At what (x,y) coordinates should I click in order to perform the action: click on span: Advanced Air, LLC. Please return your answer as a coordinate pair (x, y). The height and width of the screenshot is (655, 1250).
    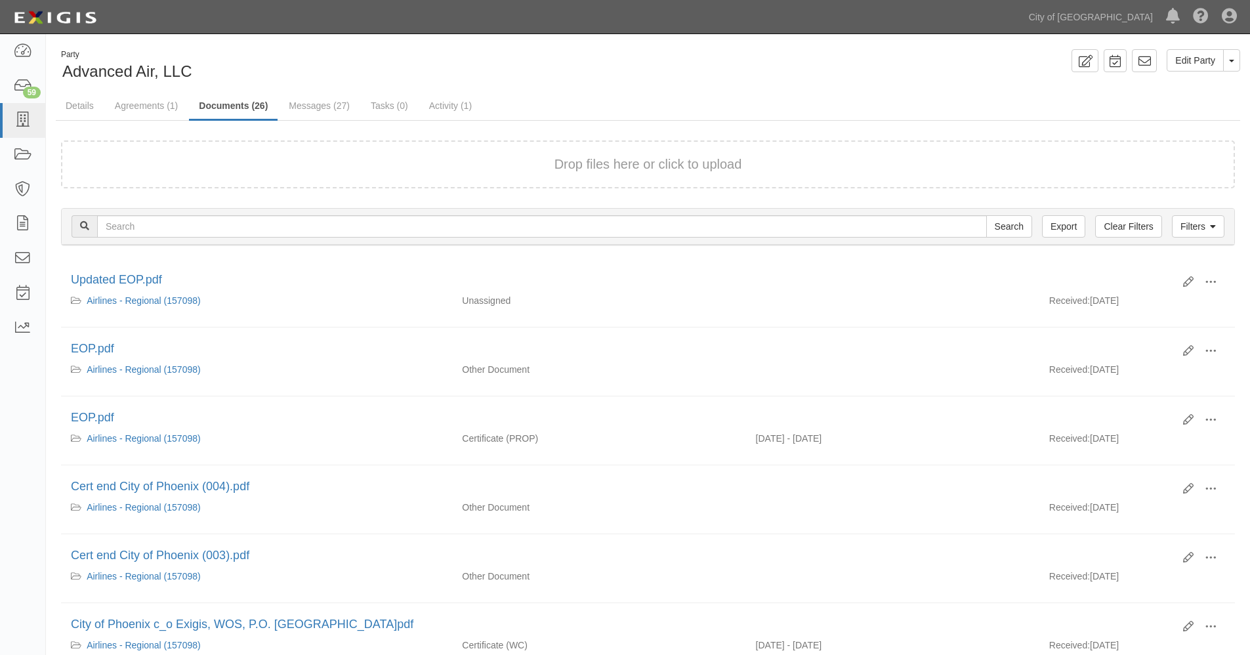
    Looking at the image, I should click on (127, 71).